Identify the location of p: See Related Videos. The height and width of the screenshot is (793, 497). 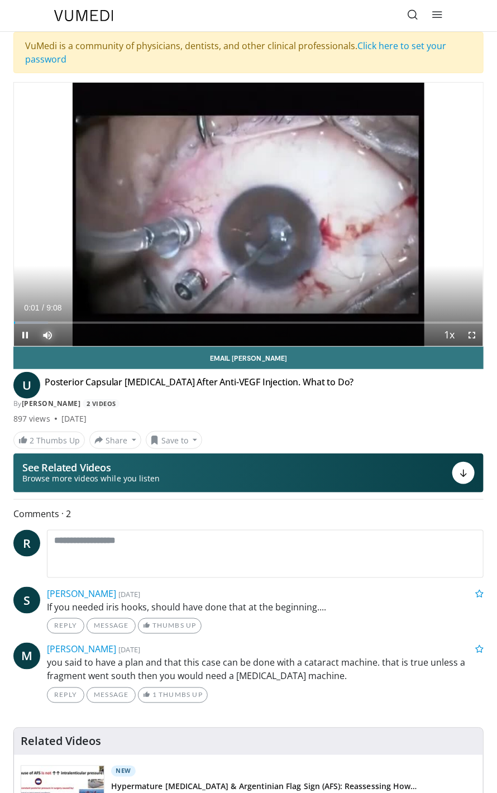
(91, 467).